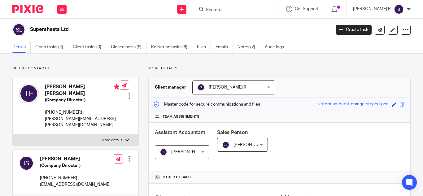 Image resolution: width=423 pixels, height=196 pixels. I want to click on h3: Client manager, so click(170, 87).